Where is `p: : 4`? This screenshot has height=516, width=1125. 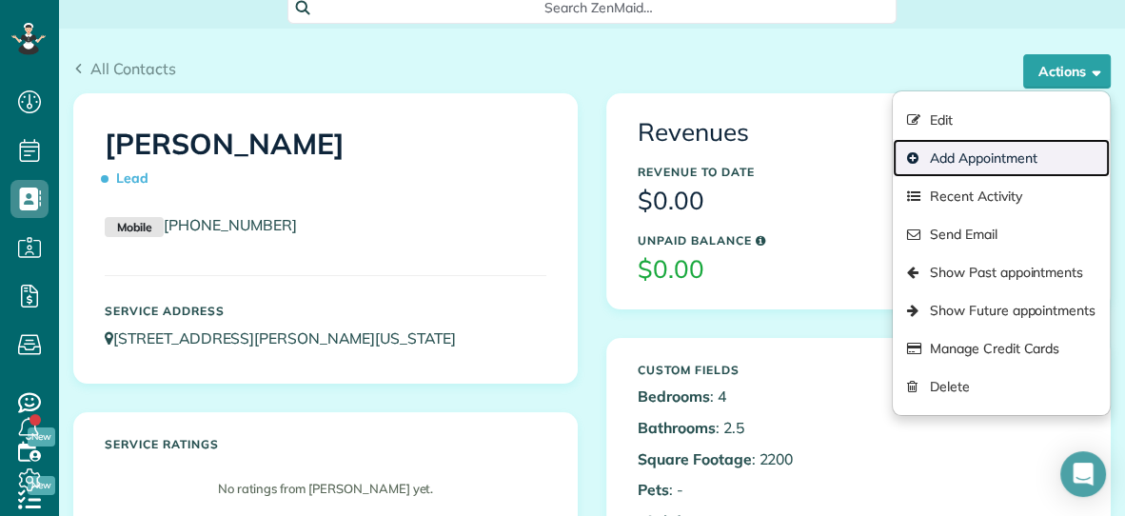 p: : 4 is located at coordinates (741, 396).